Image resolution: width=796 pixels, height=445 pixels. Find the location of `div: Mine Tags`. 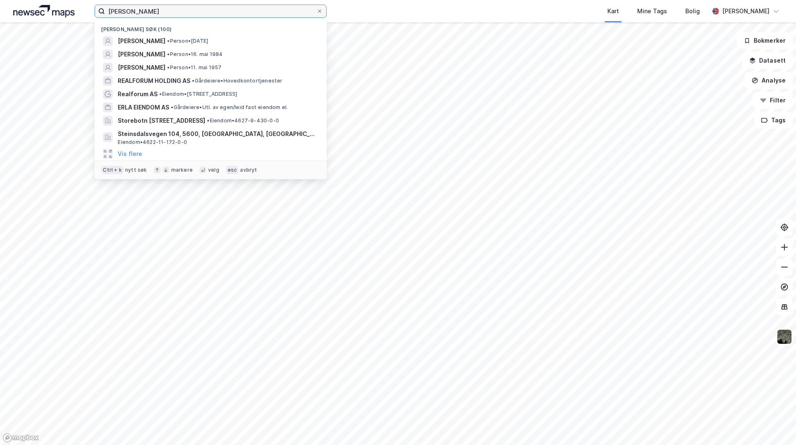

div: Mine Tags is located at coordinates (652, 11).